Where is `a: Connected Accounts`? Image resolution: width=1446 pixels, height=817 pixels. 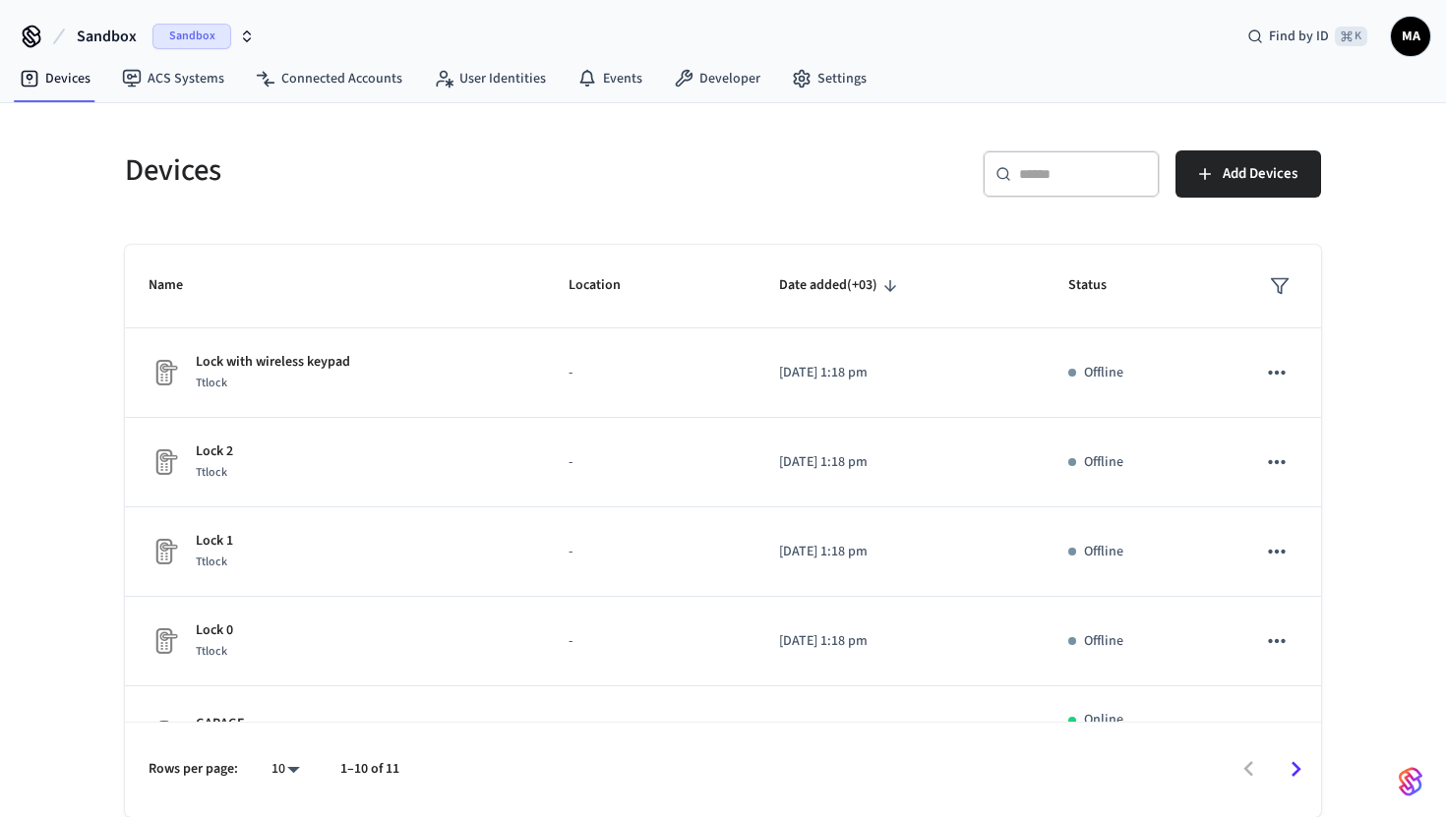 a: Connected Accounts is located at coordinates (328, 79).